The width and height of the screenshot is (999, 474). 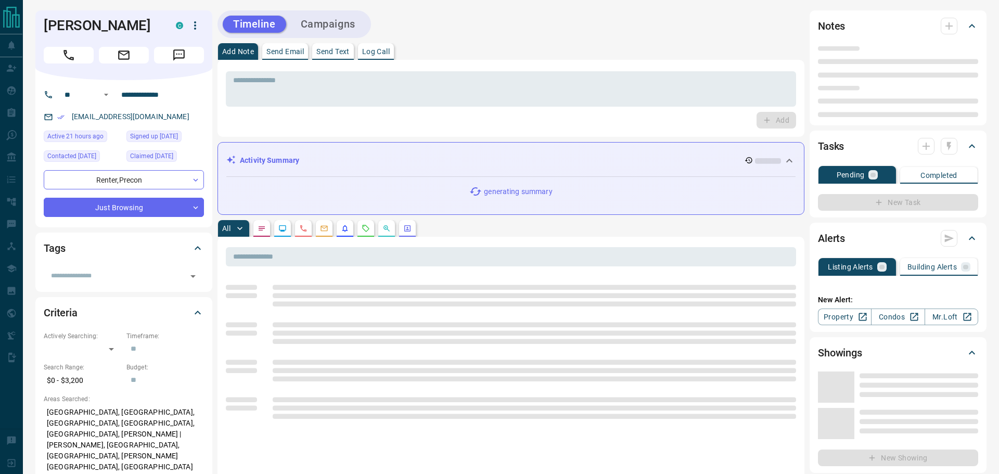 I want to click on div: Tags, so click(x=124, y=248).